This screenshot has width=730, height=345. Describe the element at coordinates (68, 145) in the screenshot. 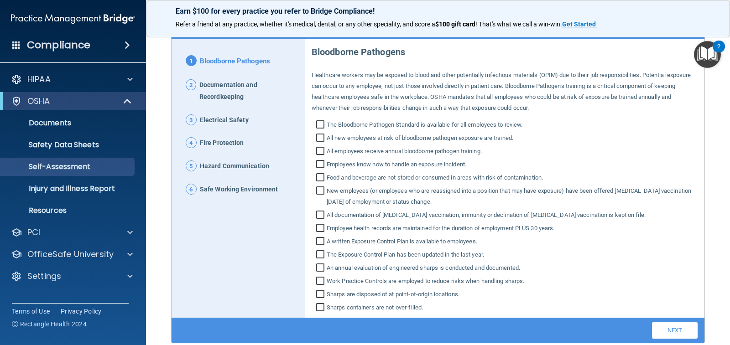

I see `p: Safety Data Sheets` at that location.